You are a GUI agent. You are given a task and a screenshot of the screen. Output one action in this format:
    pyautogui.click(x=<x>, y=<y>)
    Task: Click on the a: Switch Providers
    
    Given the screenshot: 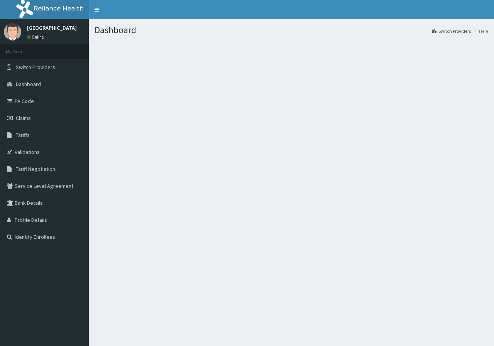 What is the action you would take?
    pyautogui.click(x=451, y=31)
    